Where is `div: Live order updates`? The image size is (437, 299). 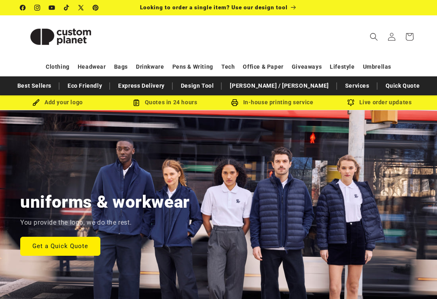 div: Live order updates is located at coordinates (379, 102).